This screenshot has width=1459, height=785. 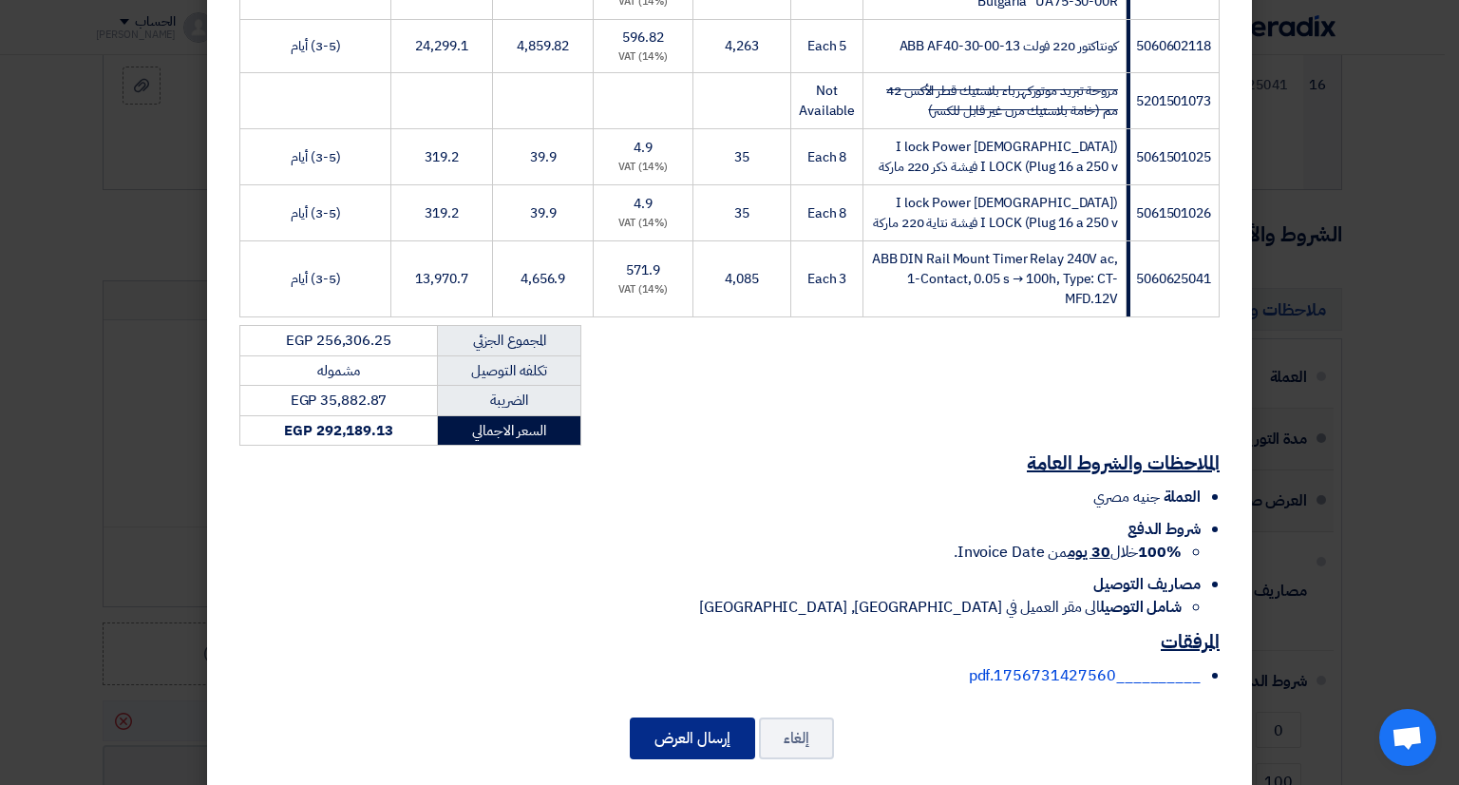 What do you see at coordinates (509, 371) in the screenshot?
I see `td: تكلفه التوصيل` at bounding box center [509, 371].